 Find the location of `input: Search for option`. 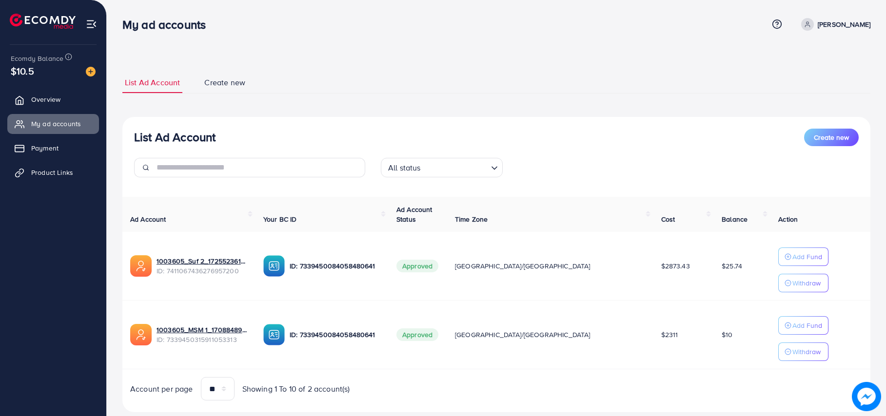

input: Search for option is located at coordinates (455, 167).